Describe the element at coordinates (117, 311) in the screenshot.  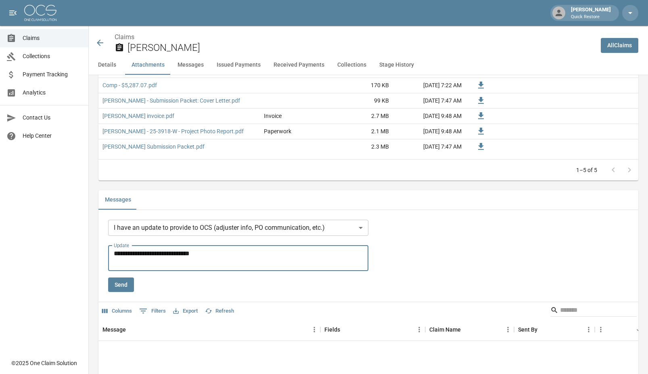
I see `button: Select columns` at that location.